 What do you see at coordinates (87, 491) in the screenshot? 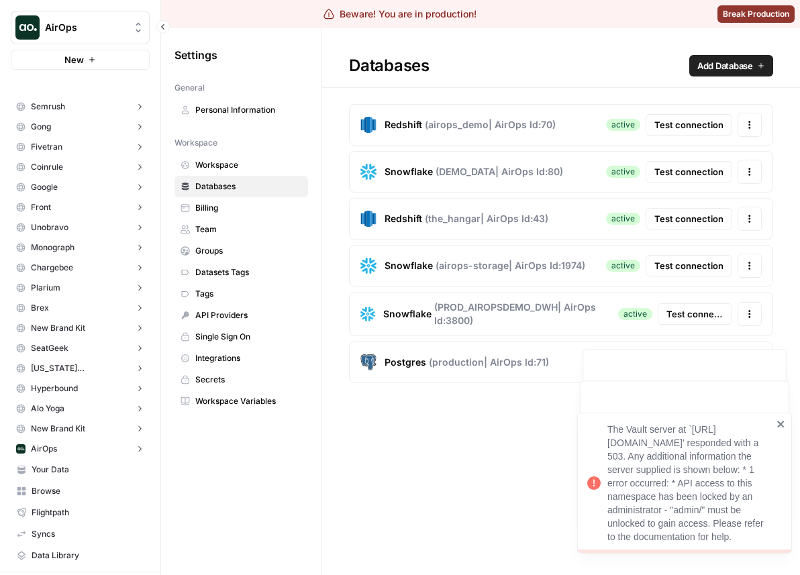
I see `span: Browse` at bounding box center [87, 491].